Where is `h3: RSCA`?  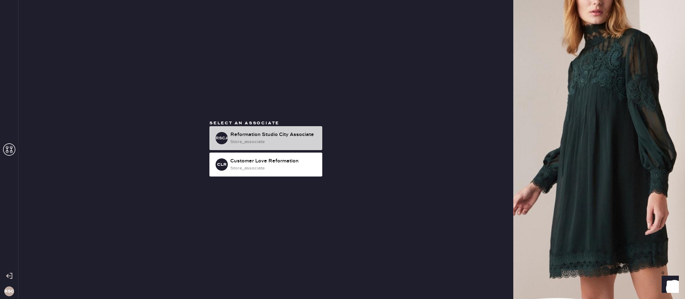 h3: RSCA is located at coordinates (222, 138).